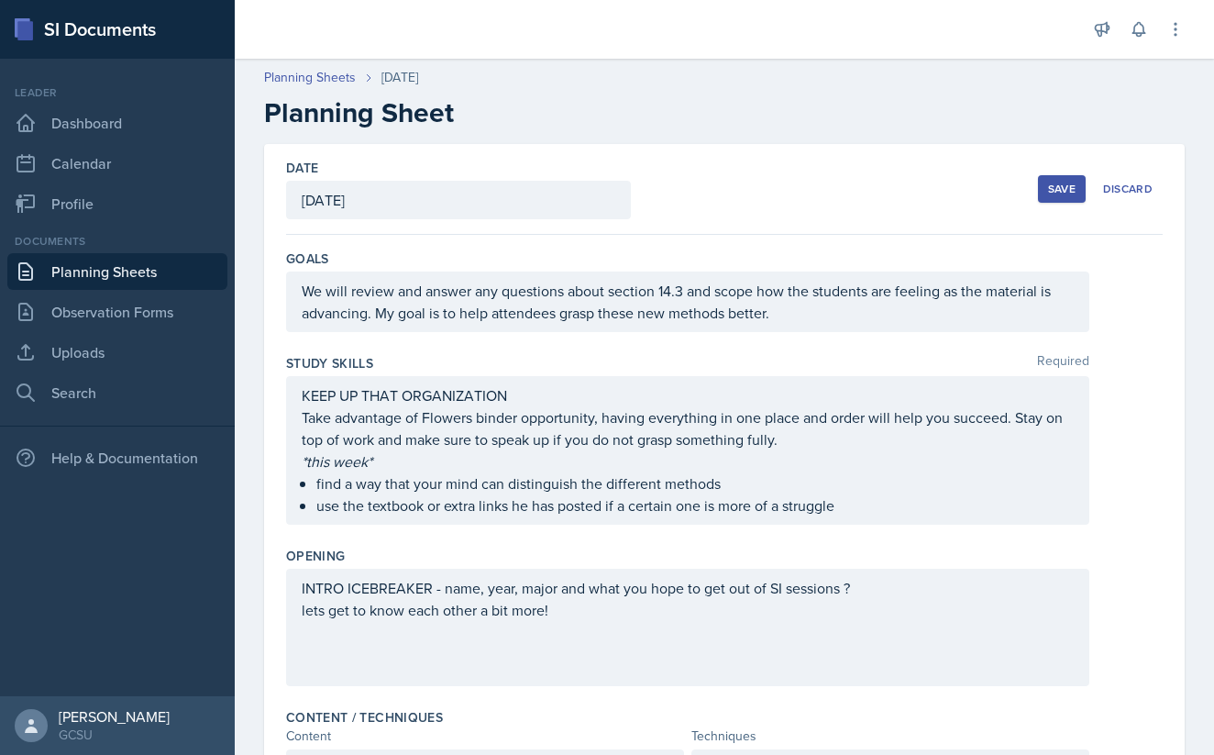 The height and width of the screenshot is (755, 1214). I want to click on p: KEEP UP THAT ORGANIZATION, so click(688, 395).